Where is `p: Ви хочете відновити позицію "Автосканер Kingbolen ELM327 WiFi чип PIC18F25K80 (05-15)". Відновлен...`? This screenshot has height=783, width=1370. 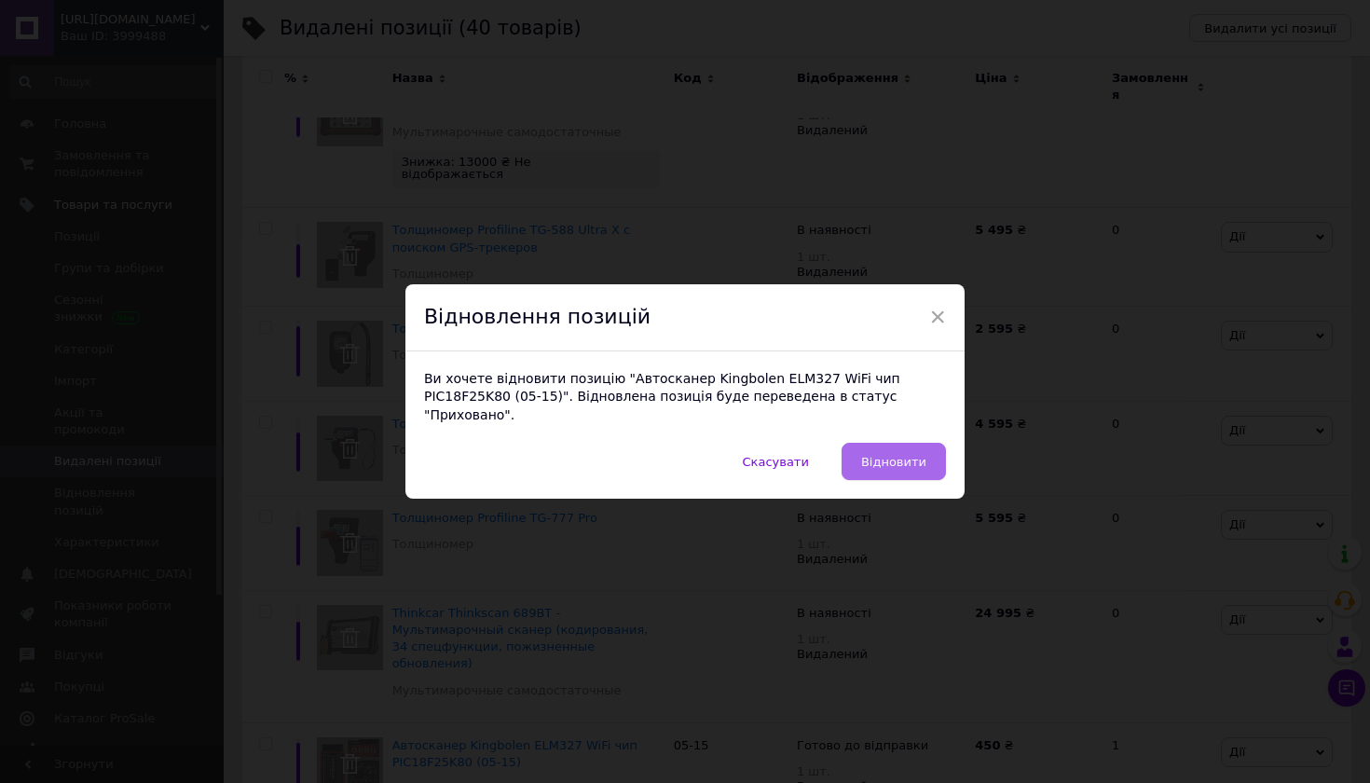 p: Ви хочете відновити позицію "Автосканер Kingbolen ELM327 WiFi чип PIC18F25K80 (05-15)". Відновлен... is located at coordinates (685, 397).